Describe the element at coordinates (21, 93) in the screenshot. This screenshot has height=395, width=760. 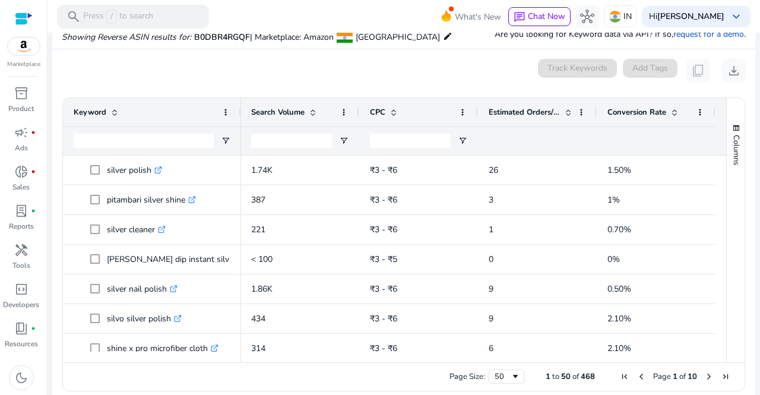
I see `span: inventory_2` at that location.